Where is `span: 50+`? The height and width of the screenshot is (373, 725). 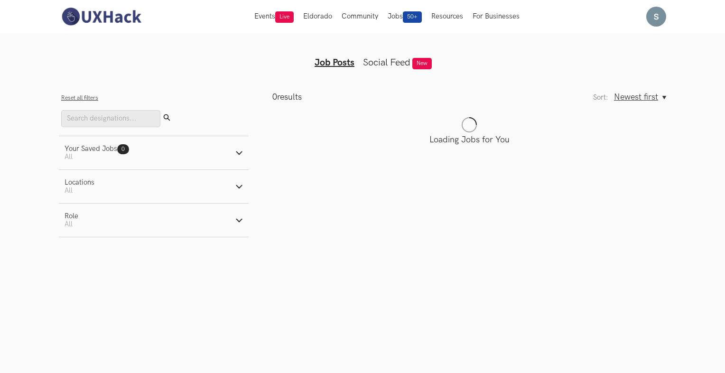
span: 50+ is located at coordinates (412, 17).